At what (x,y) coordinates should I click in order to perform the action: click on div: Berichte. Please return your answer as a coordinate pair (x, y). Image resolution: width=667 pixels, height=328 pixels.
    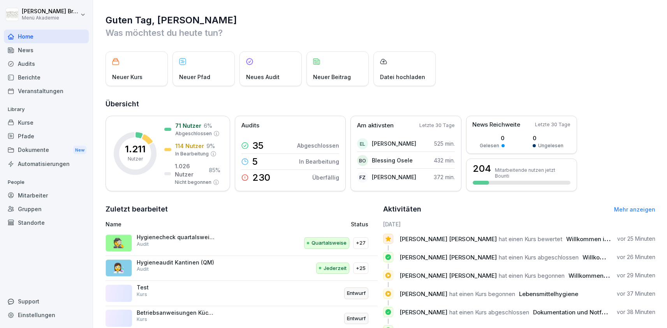
    Looking at the image, I should click on (46, 77).